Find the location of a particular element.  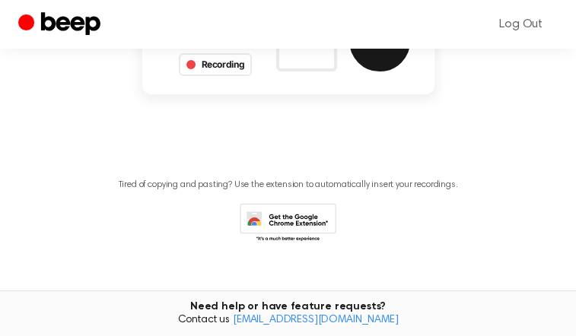

span: Contact us is located at coordinates (287, 321).